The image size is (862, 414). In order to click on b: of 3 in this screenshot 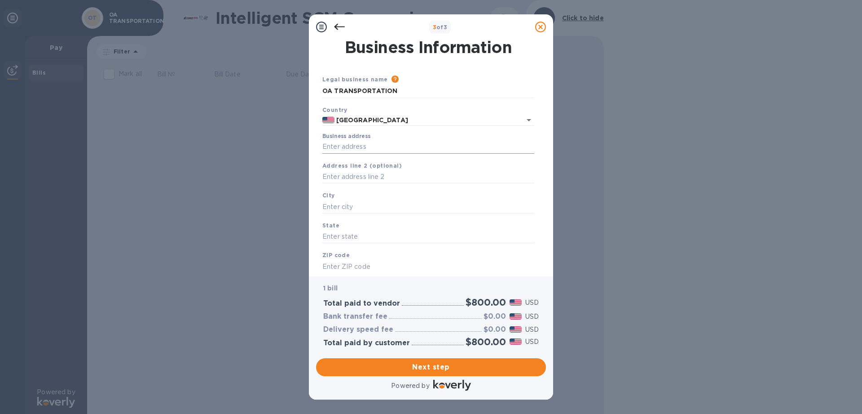, I will do `click(440, 27)`.